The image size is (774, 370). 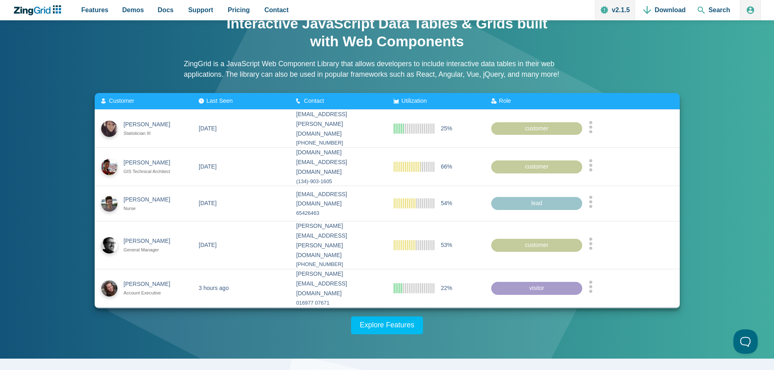 I want to click on div: 65426463, so click(x=338, y=213).